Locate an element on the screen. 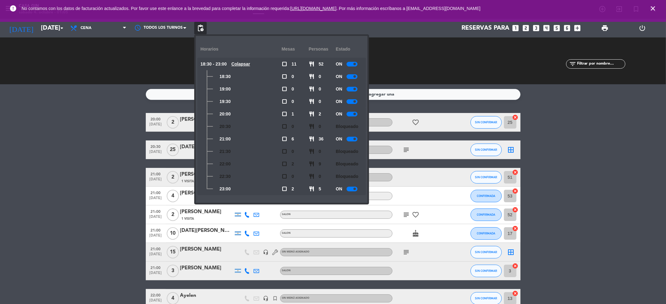 The height and width of the screenshot is (304, 666). i: looks_6 is located at coordinates (567, 28).